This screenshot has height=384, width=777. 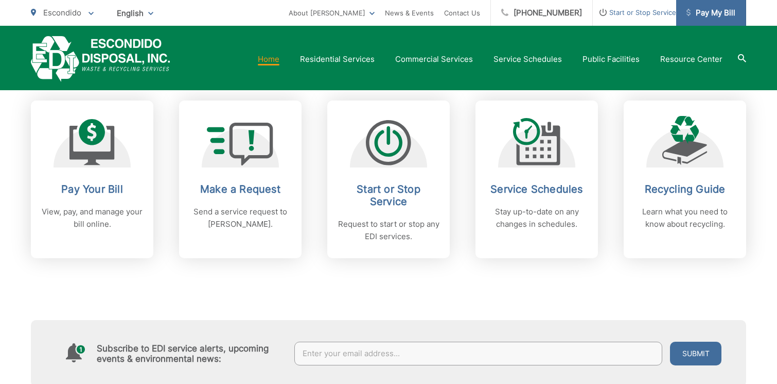 I want to click on h2: Service Schedules, so click(x=537, y=189).